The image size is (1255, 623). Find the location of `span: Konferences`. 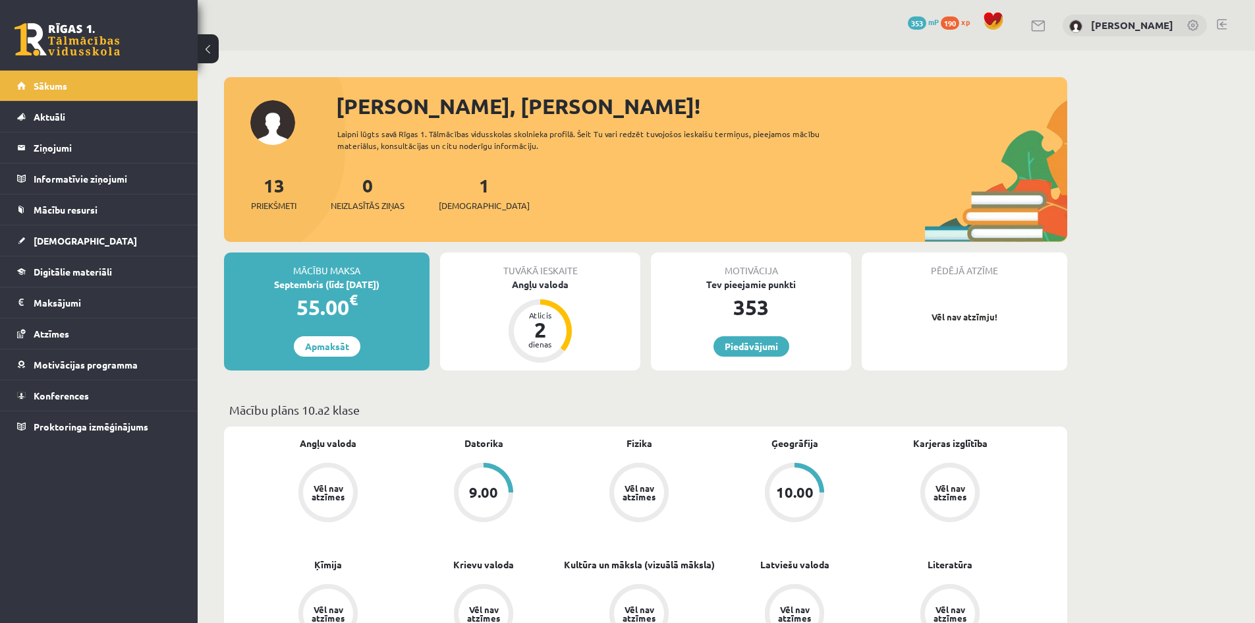

span: Konferences is located at coordinates (61, 395).